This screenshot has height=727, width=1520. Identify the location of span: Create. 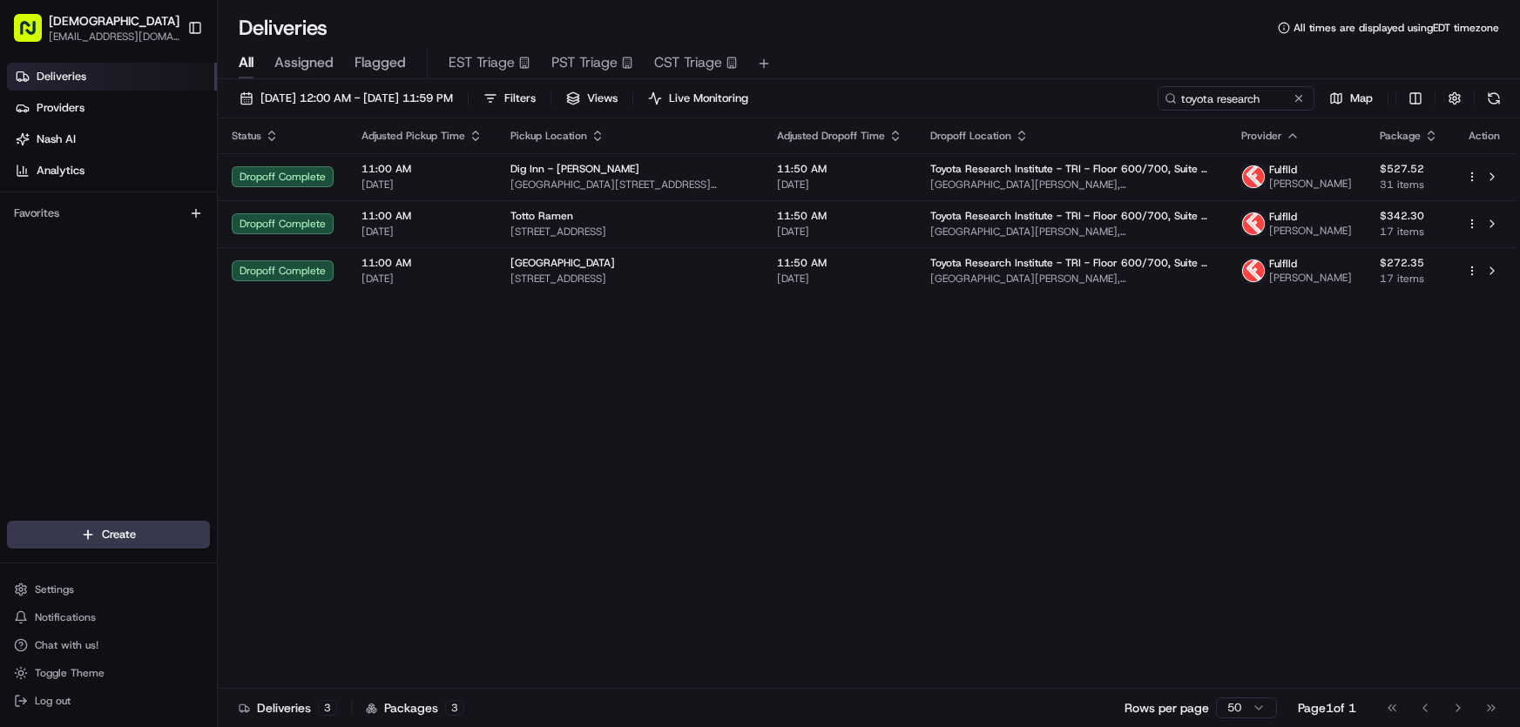
(118, 535).